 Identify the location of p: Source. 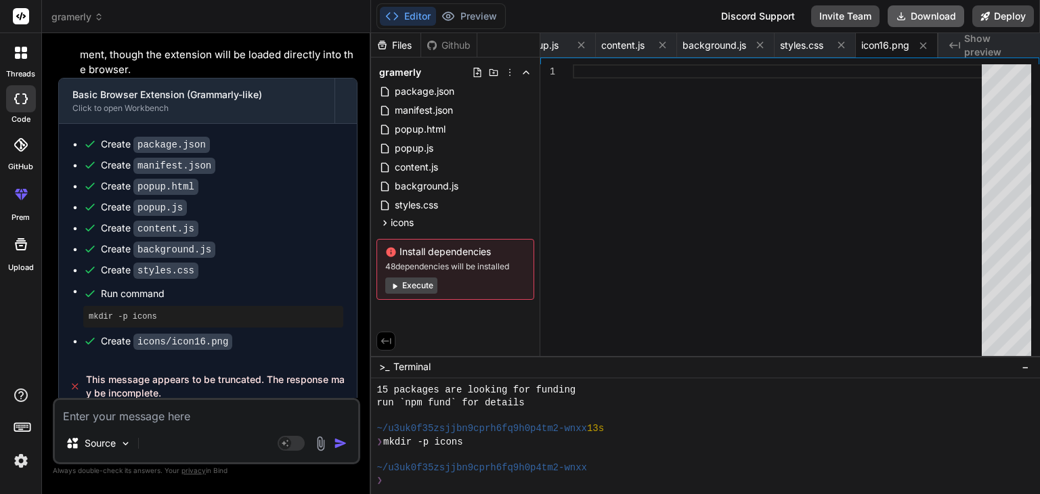
(100, 443).